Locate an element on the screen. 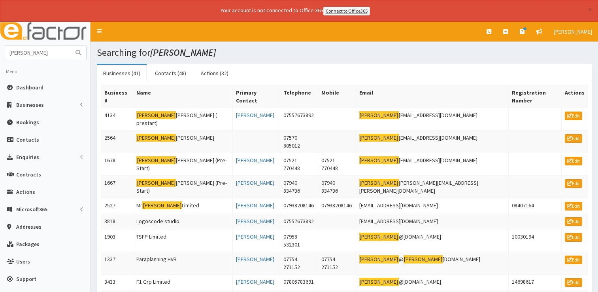  td: 4134 is located at coordinates (117, 119).